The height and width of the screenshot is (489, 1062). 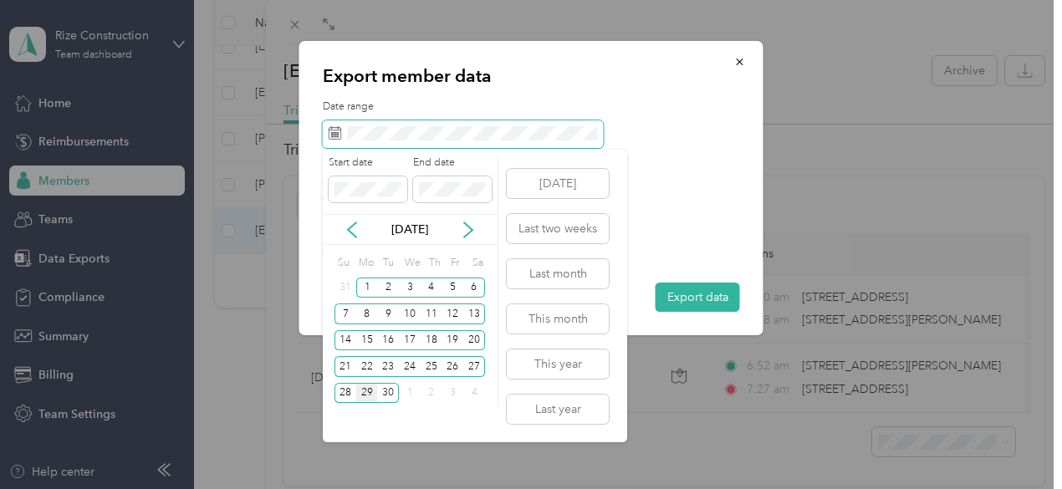 What do you see at coordinates (411, 263) in the screenshot?
I see `div: We` at bounding box center [411, 263].